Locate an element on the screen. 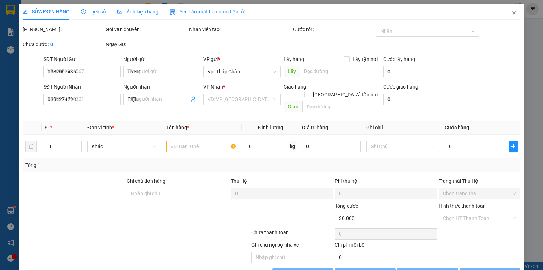 The image size is (543, 270). span: SL is located at coordinates (47, 127).